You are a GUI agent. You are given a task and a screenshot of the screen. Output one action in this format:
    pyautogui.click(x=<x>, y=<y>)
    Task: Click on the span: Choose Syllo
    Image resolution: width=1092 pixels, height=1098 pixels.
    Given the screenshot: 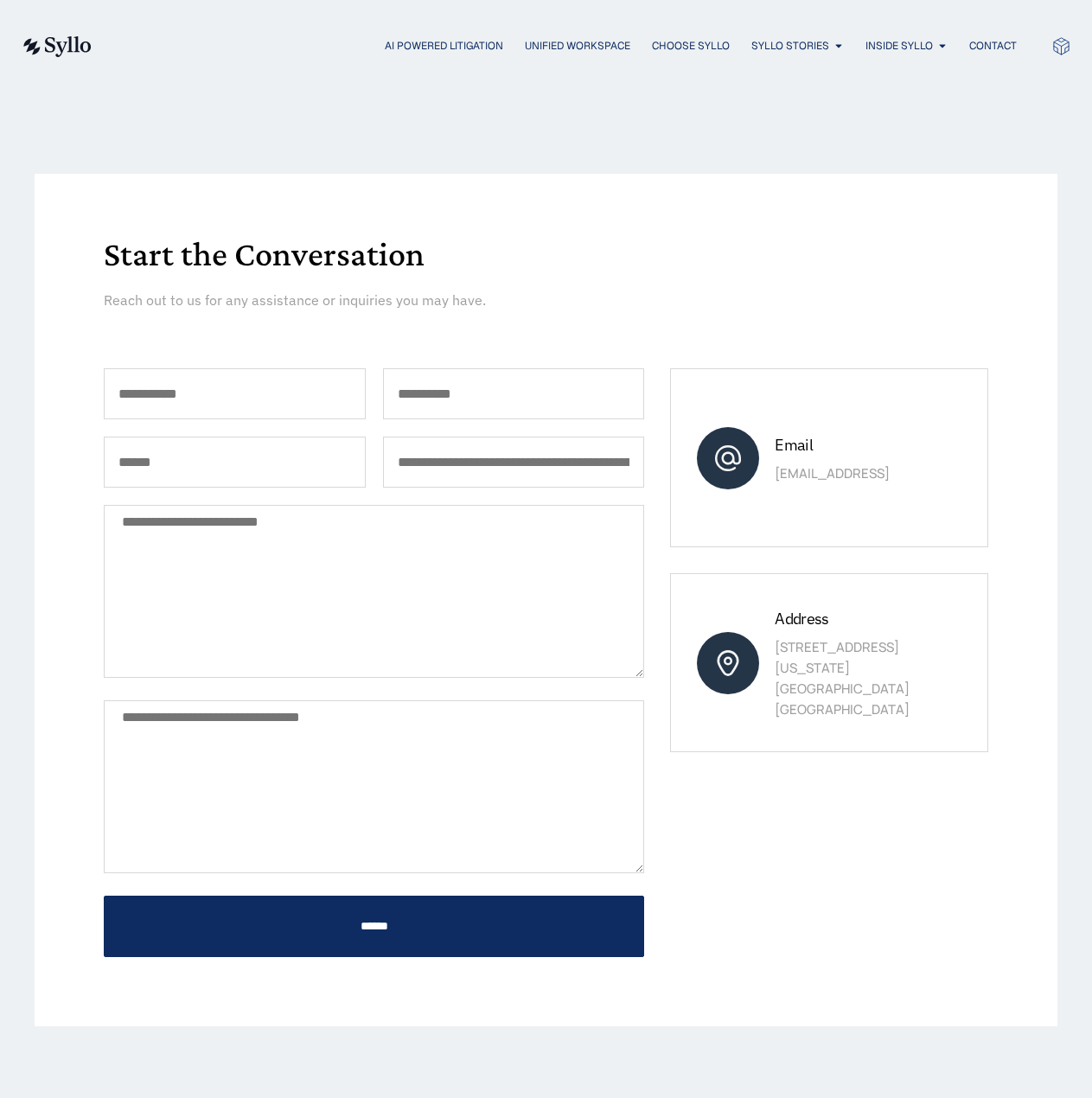 What is the action you would take?
    pyautogui.click(x=691, y=46)
    